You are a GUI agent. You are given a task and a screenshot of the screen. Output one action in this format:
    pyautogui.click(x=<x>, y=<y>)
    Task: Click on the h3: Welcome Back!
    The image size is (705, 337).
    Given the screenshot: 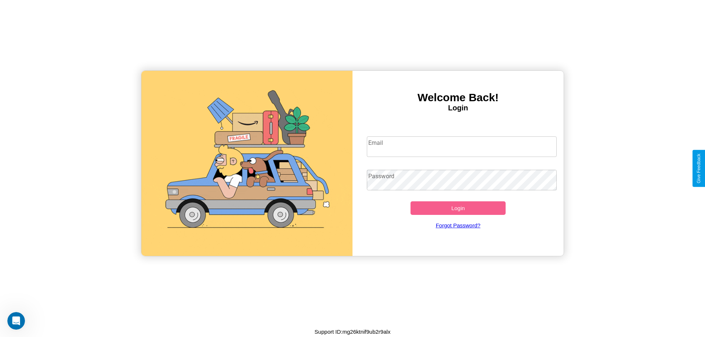 What is the action you would take?
    pyautogui.click(x=458, y=98)
    